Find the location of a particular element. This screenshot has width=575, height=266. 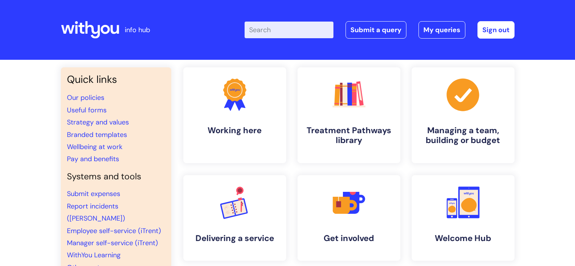

a: Our policies is located at coordinates (85, 97).